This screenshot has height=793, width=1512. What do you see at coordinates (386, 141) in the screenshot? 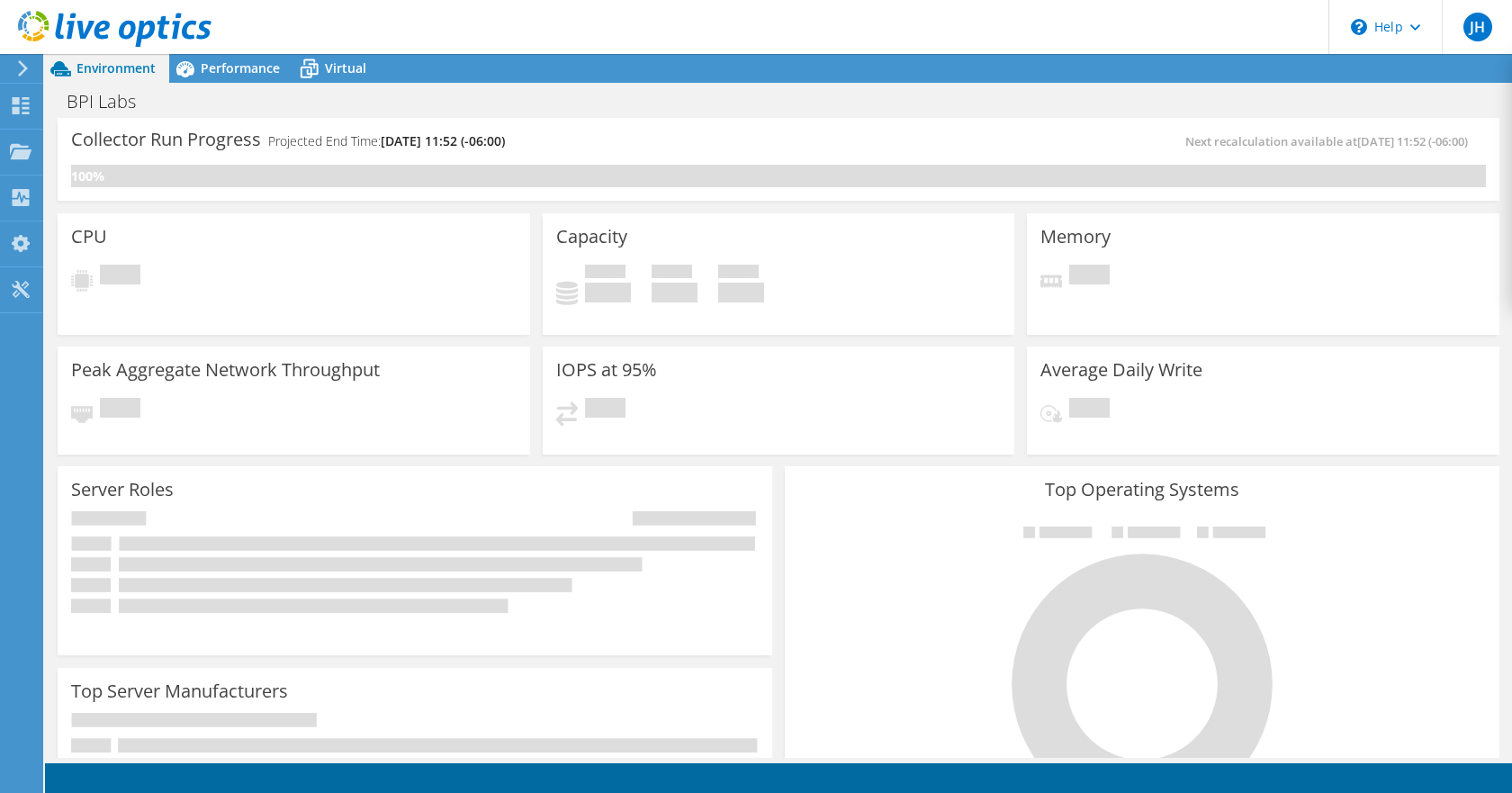
I see `h4: Projected End Time:` at bounding box center [386, 141].